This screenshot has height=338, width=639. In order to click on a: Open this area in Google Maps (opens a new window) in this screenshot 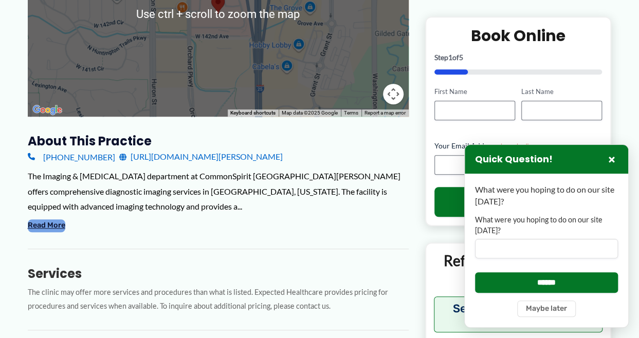, I will do `click(47, 110)`.